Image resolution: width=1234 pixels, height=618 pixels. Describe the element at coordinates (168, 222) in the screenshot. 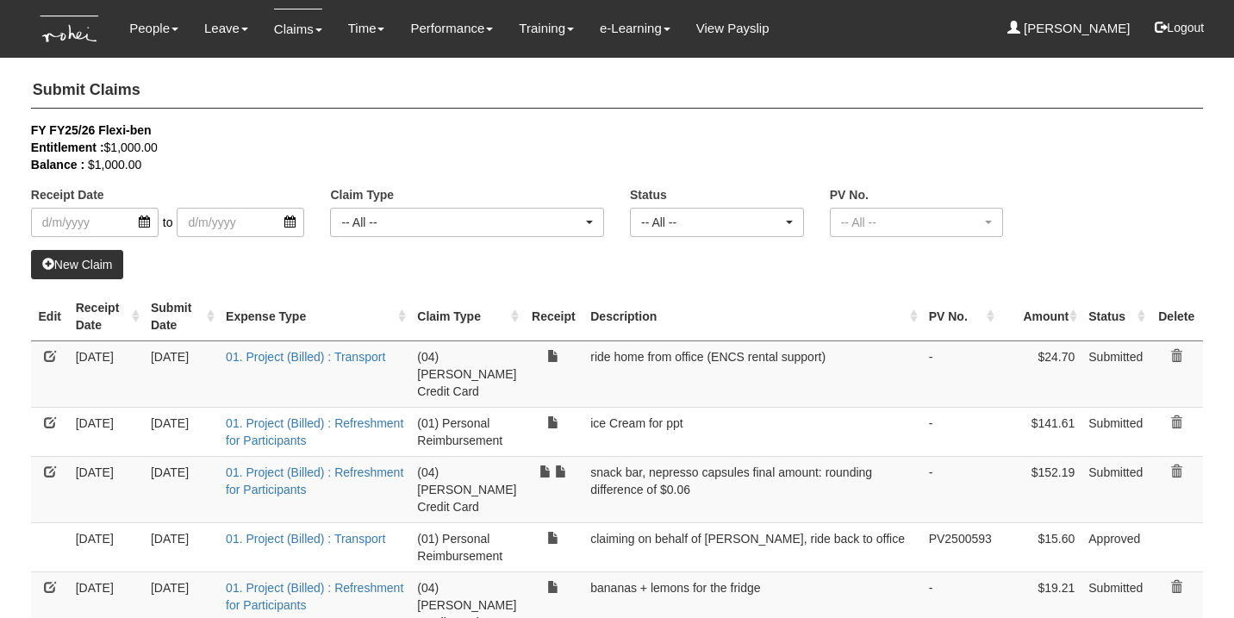

I see `span: to` at that location.